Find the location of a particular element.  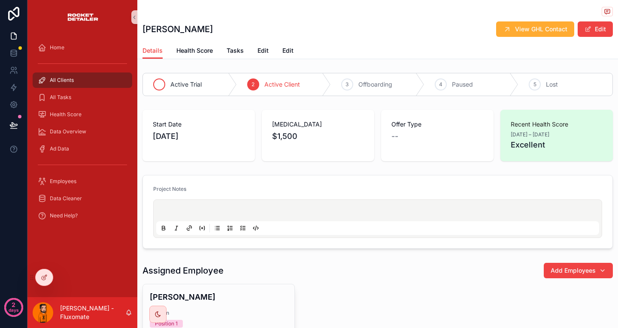

span: All Tasks is located at coordinates (61, 97).